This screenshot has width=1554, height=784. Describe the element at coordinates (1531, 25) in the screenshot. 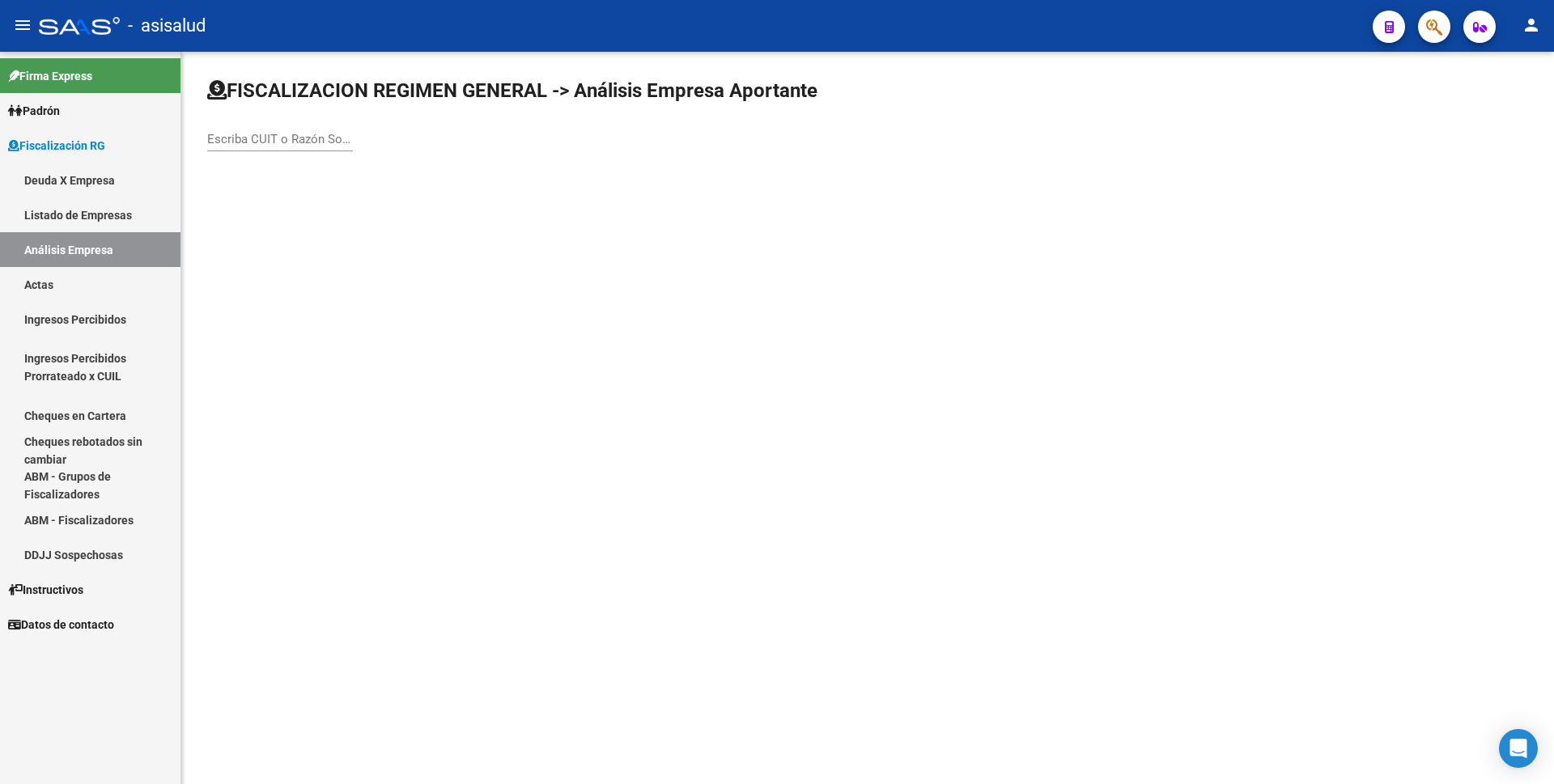

I see `mat-icon: person` at that location.